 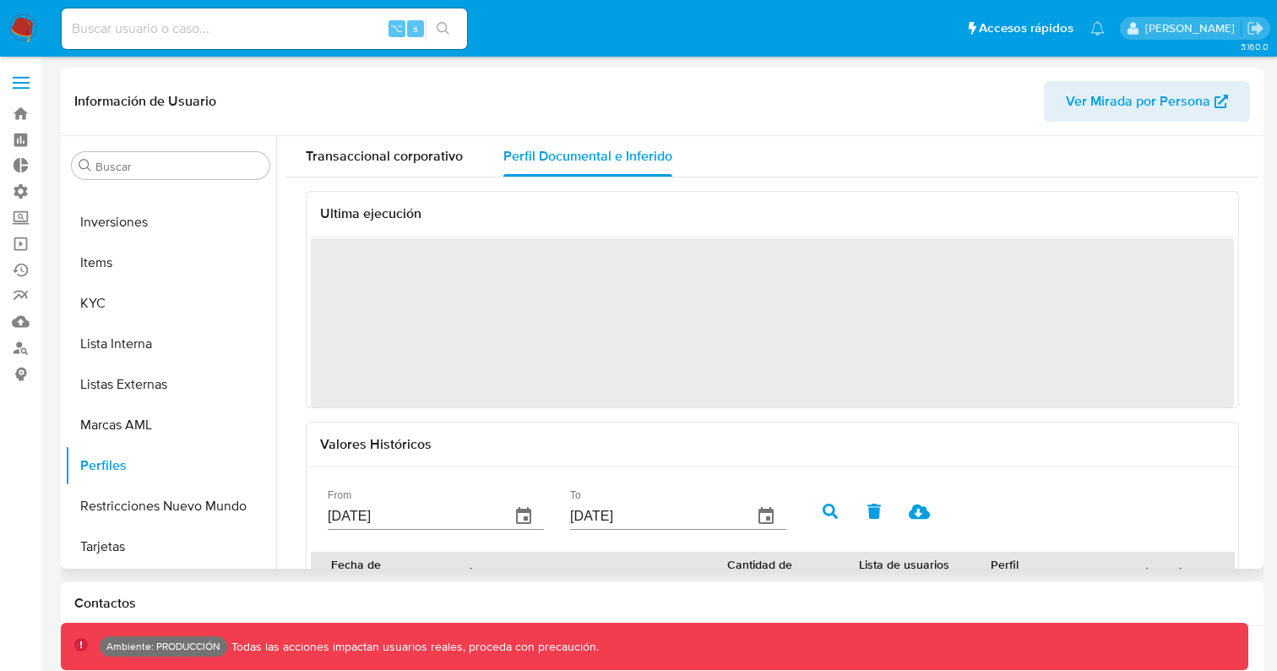 I want to click on span: Accesos rápidos, so click(x=1026, y=28).